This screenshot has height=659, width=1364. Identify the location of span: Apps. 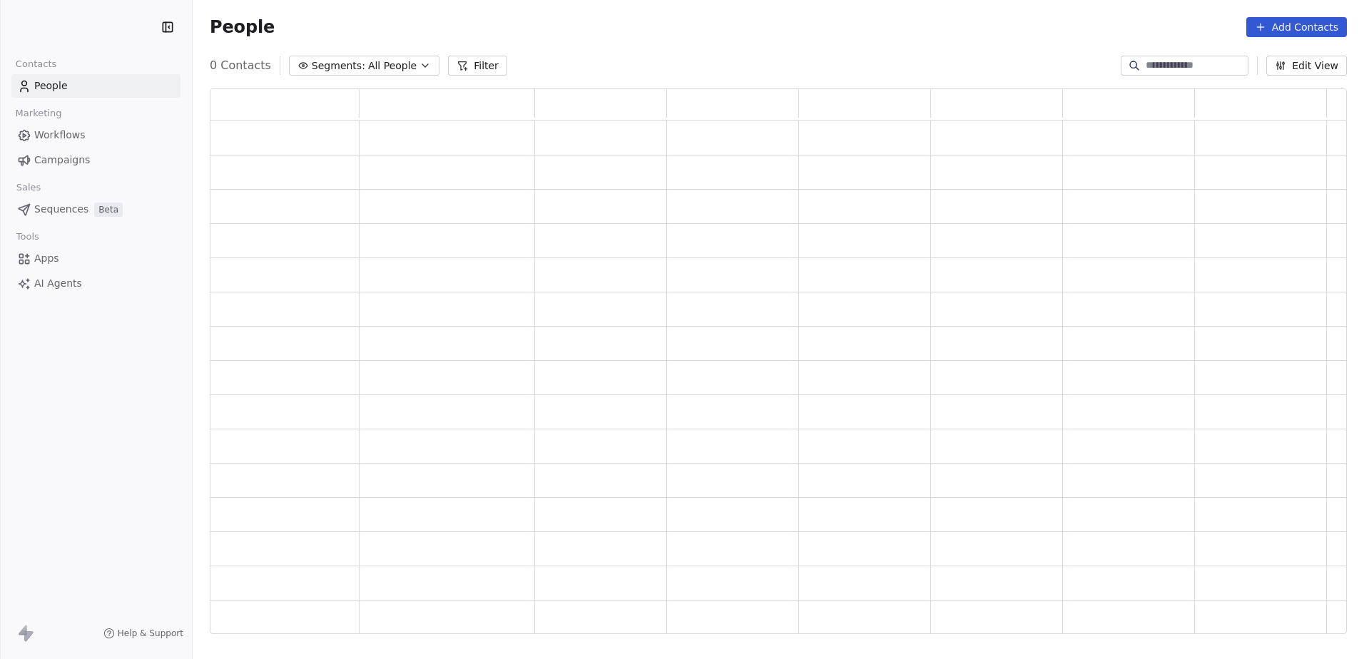
(46, 258).